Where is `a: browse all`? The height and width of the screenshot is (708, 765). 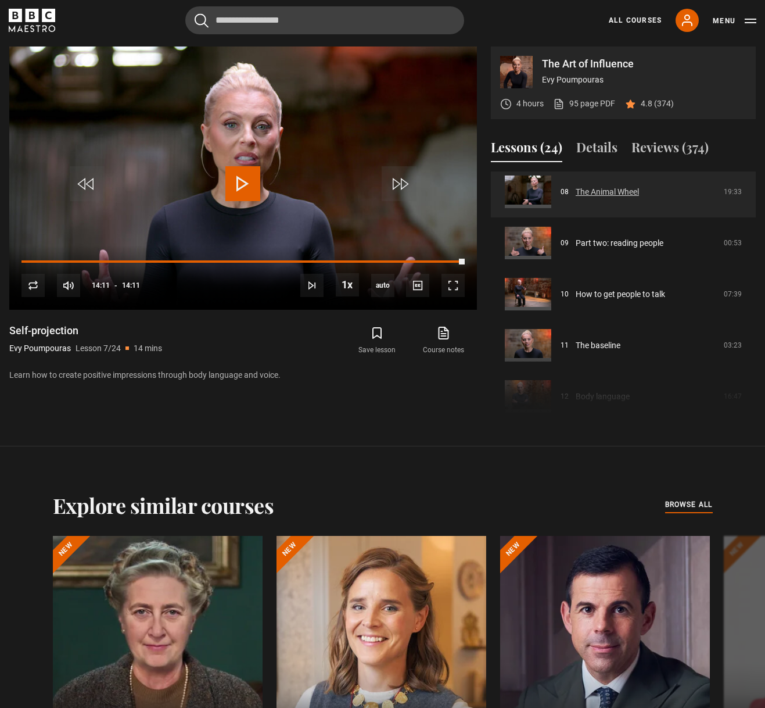
a: browse all is located at coordinates (689, 505).